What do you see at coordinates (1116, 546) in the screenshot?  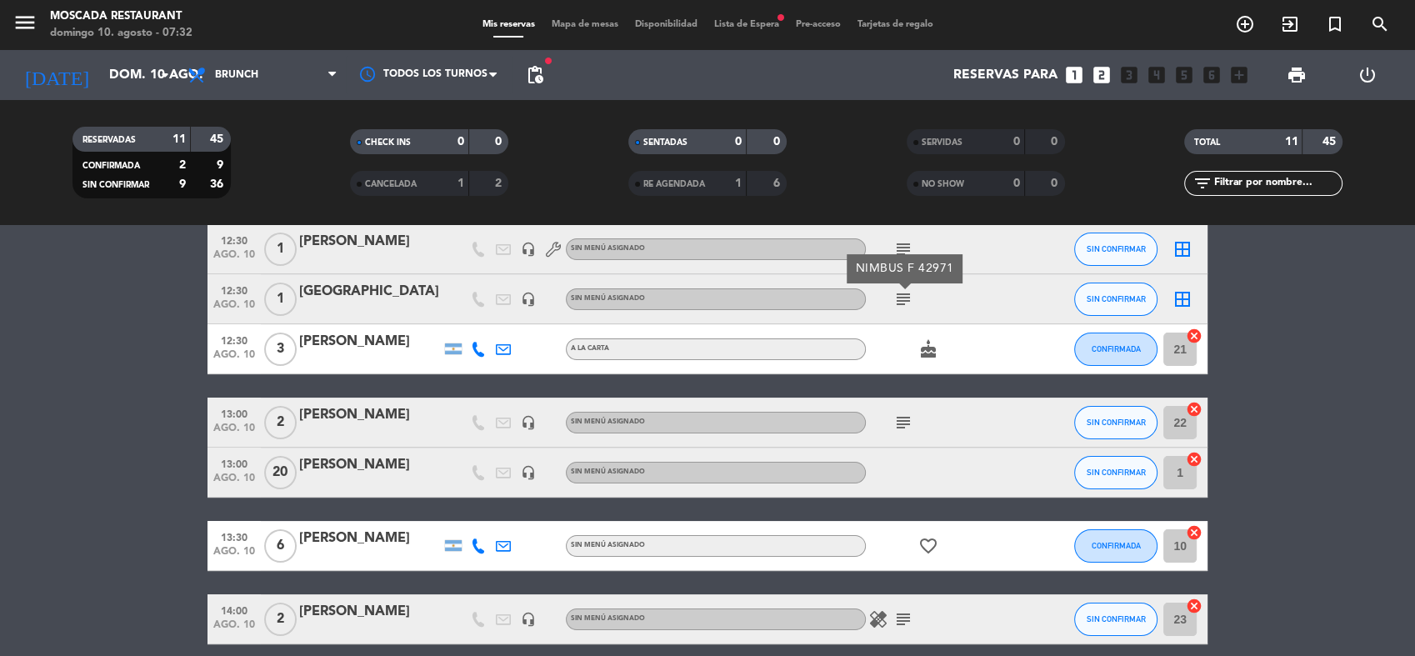 I see `button: CONFIRMADA` at bounding box center [1116, 546].